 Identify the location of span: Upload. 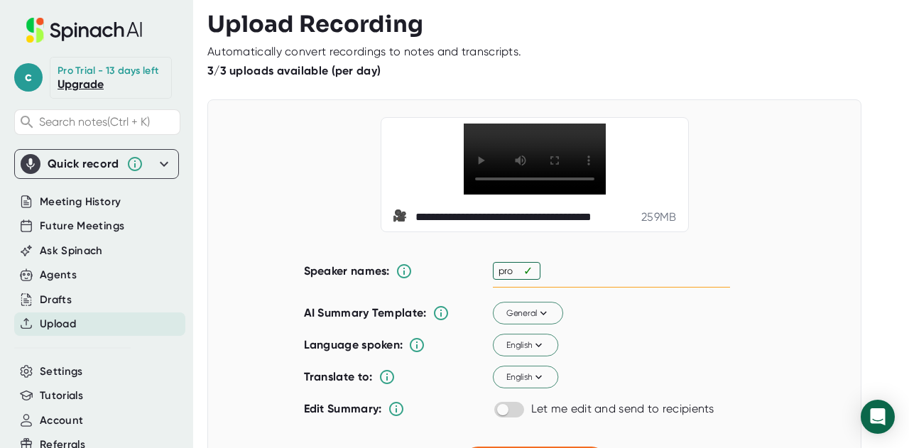
(58, 324).